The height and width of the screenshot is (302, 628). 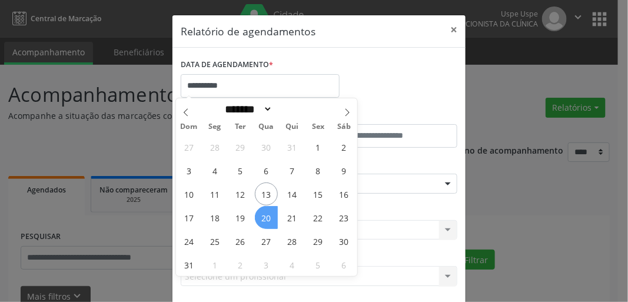 What do you see at coordinates (241, 127) in the screenshot?
I see `span: Ter` at bounding box center [241, 127].